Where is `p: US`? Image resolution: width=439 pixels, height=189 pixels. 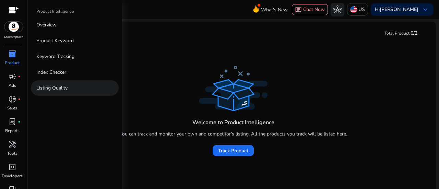
p: US is located at coordinates (361, 9).